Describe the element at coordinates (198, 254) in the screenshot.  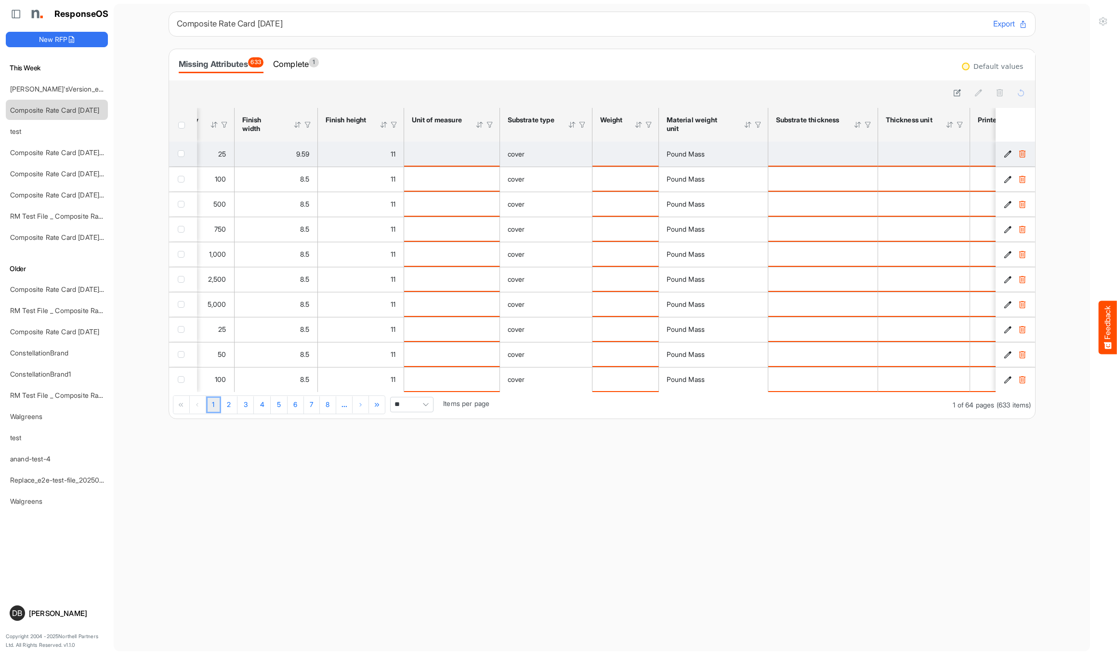
I see `td: 1000 is template cell Column Header httpsnorthellcomontologiesmapping-rulesorderhasquantity` at that location.